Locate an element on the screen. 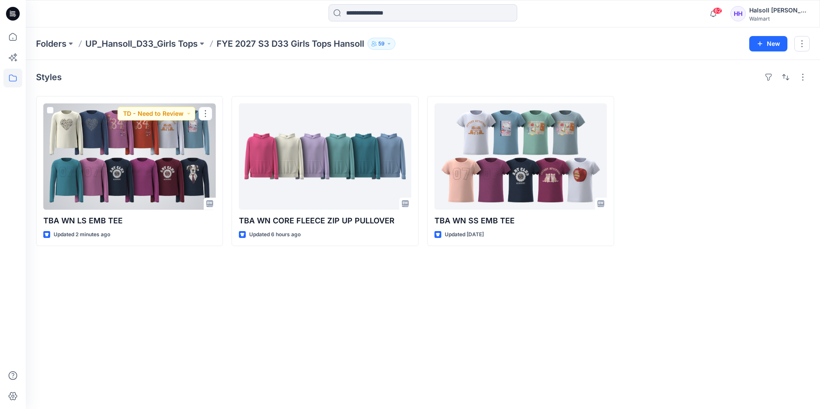  p: UP_Hansoll_D33_Girls Tops is located at coordinates (142, 44).